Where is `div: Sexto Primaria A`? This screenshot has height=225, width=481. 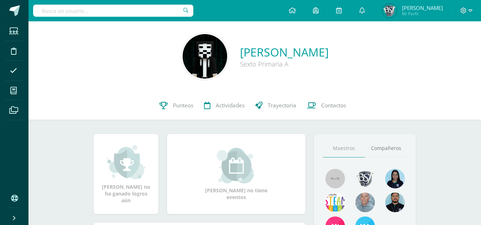
div: Sexto Primaria A is located at coordinates (284, 64).